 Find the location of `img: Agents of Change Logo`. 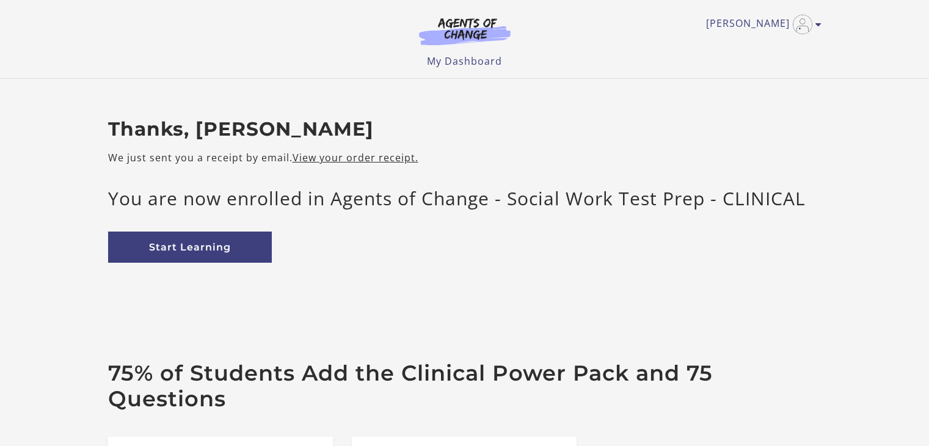

img: Agents of Change Logo is located at coordinates (465, 31).